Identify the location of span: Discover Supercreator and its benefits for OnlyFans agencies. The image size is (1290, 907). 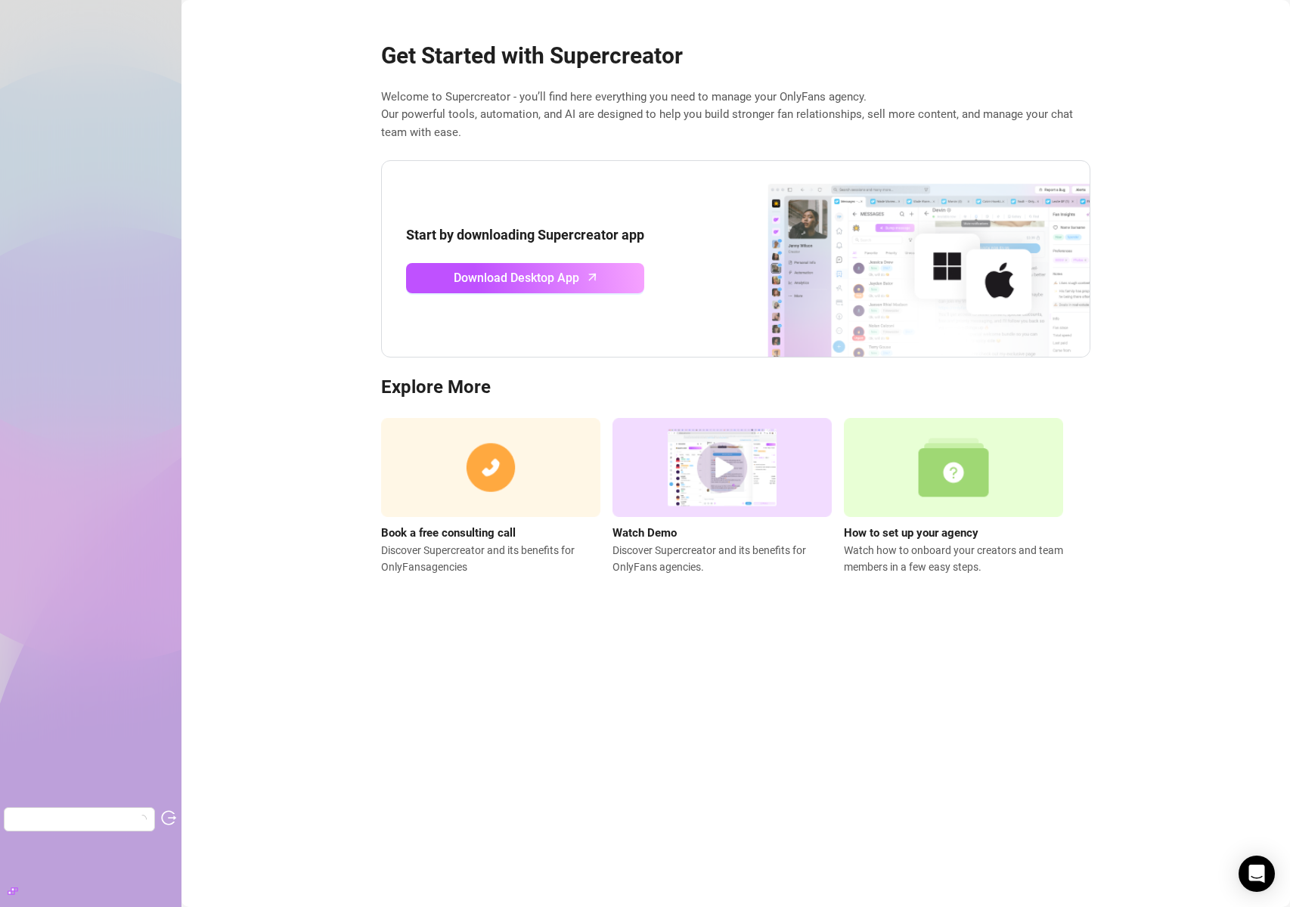
(491, 559).